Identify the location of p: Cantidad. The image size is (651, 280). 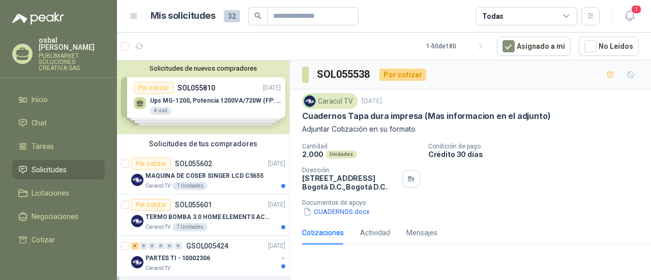
(361, 147).